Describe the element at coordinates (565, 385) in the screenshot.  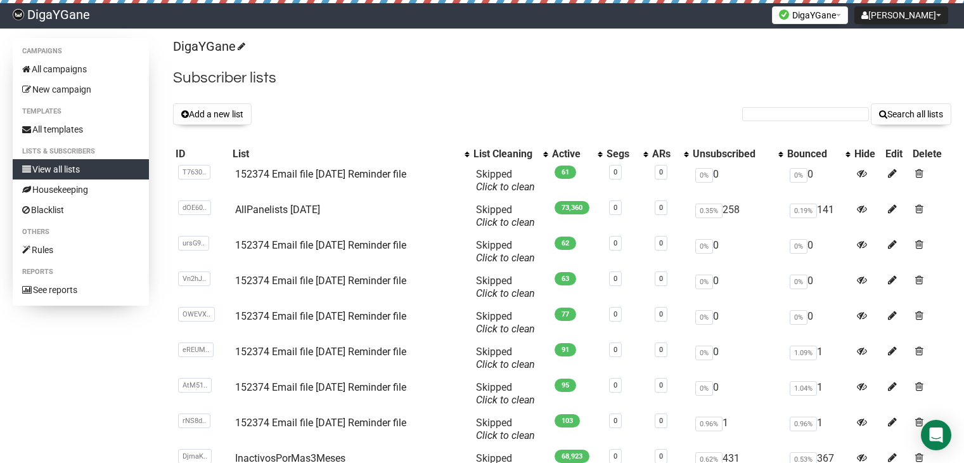
I see `span: 95` at that location.